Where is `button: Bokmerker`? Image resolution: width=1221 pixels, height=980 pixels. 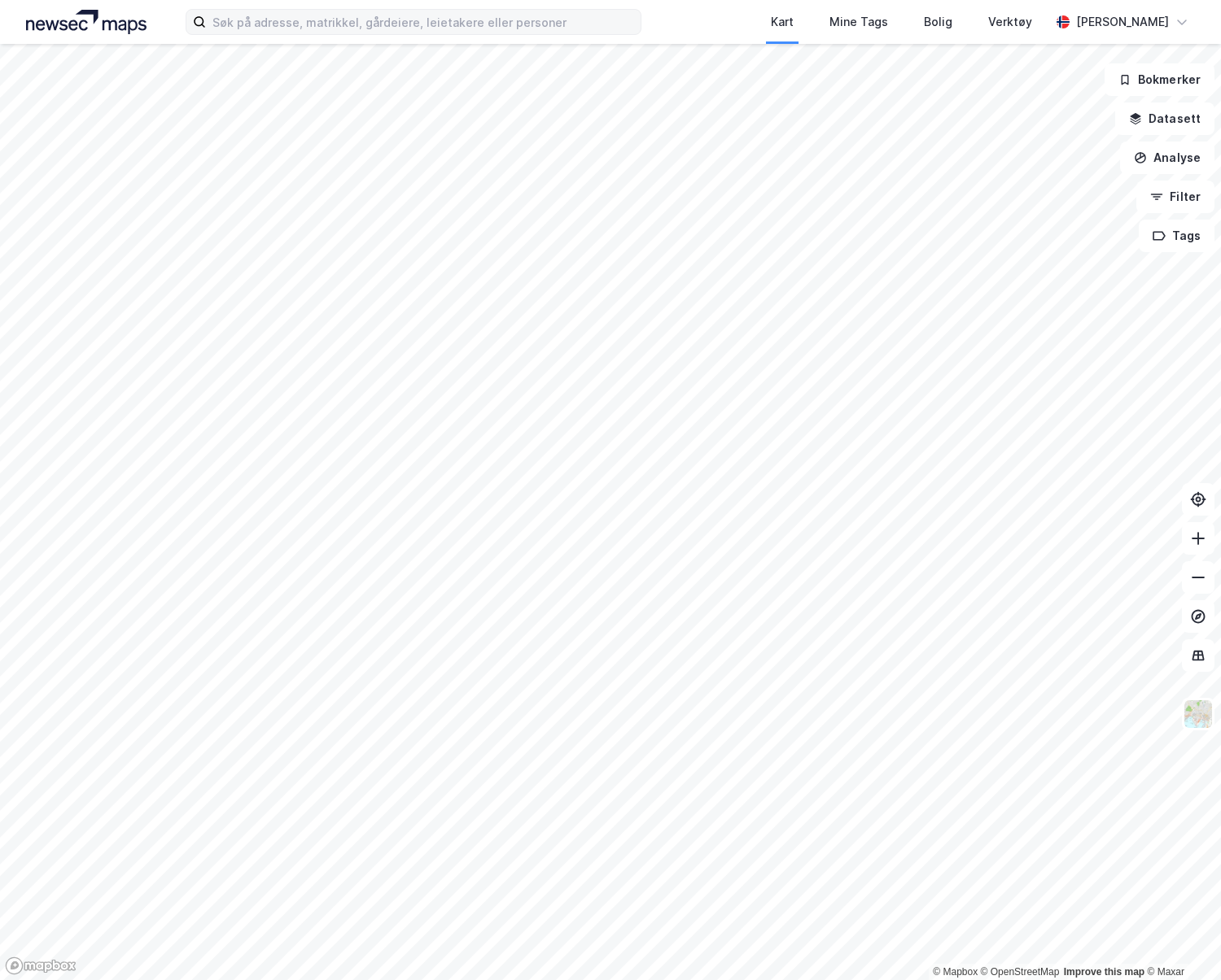
button: Bokmerker is located at coordinates (1159, 80).